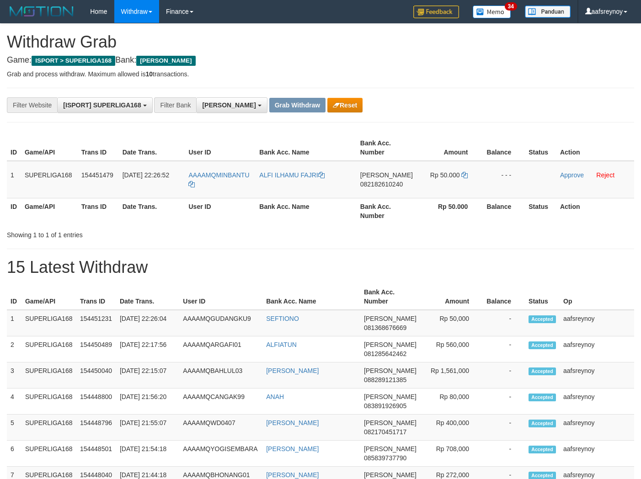  What do you see at coordinates (381, 184) in the screenshot?
I see `span: Copy 082182610240 to clipboard` at bounding box center [381, 184].